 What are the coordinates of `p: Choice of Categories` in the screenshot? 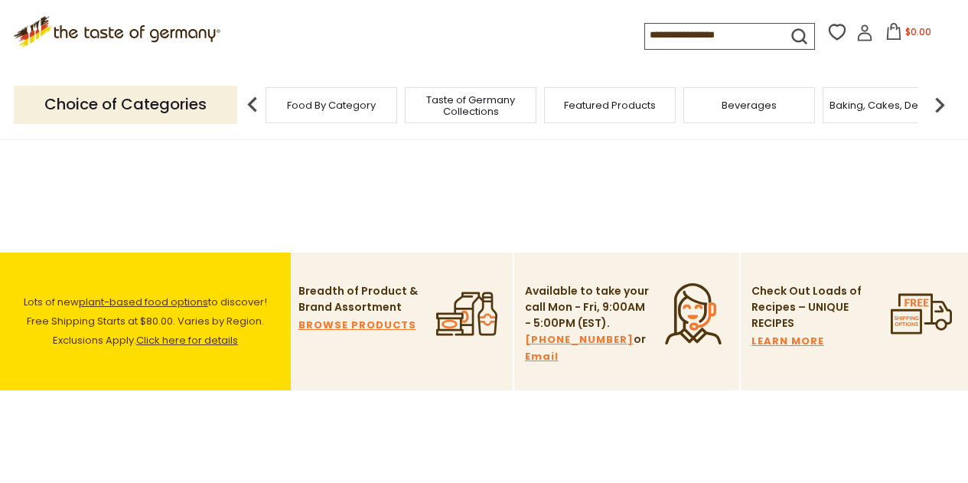 It's located at (126, 104).